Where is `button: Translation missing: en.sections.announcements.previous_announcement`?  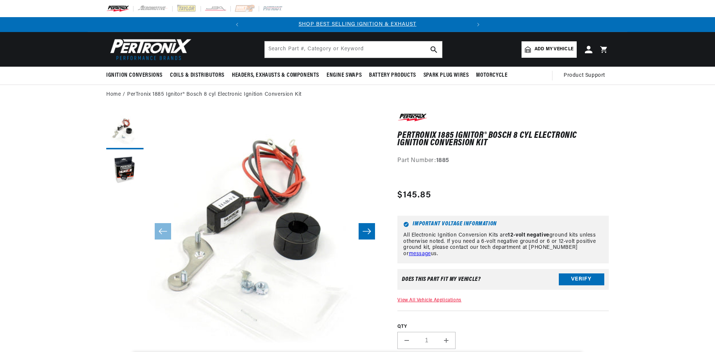
button: Translation missing: en.sections.announcements.previous_announcement is located at coordinates (237, 25).